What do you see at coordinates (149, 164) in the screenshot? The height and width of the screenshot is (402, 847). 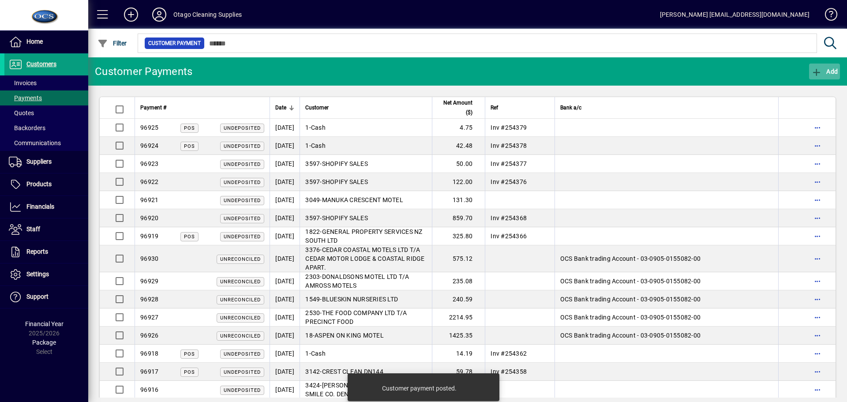 I see `span: 96923` at bounding box center [149, 164].